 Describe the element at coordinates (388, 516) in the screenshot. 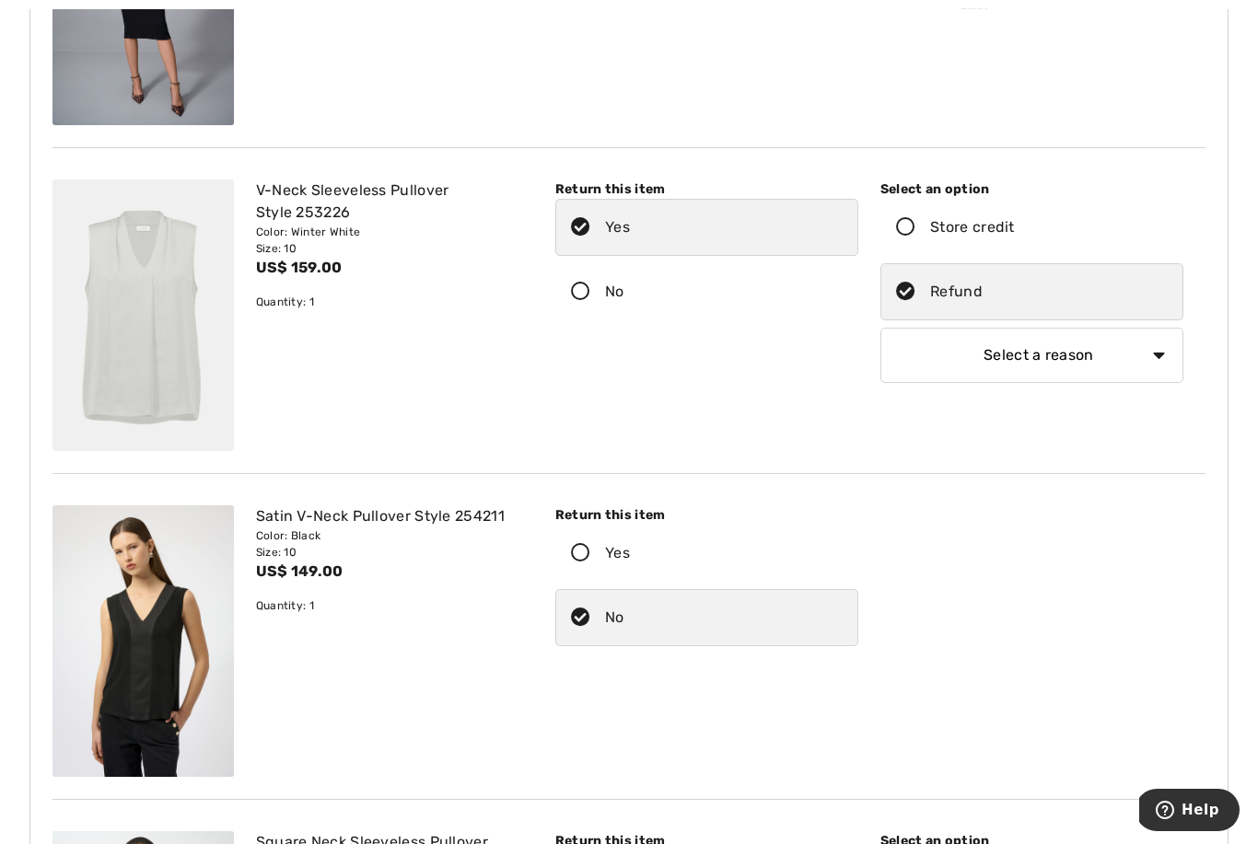

I see `div: Satin V-Neck Pullover Style 254211` at that location.